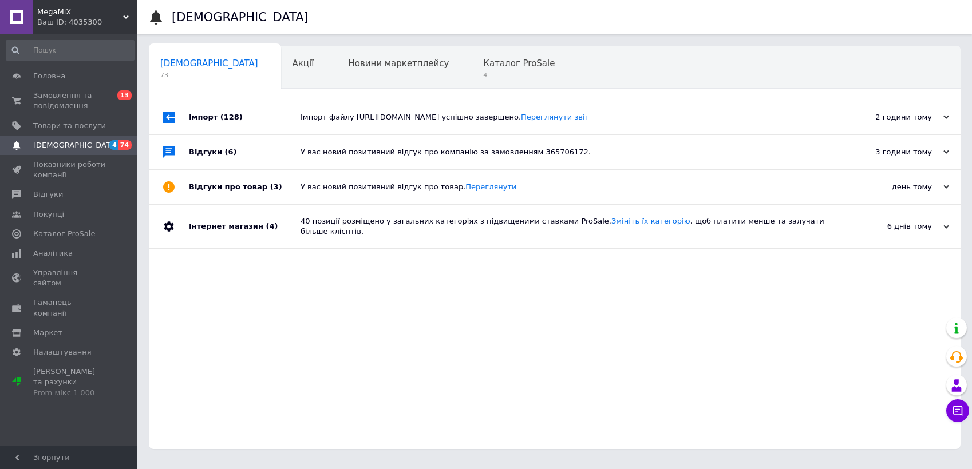  Describe the element at coordinates (69, 393) in the screenshot. I see `div: Prom мікс 1 000` at that location.